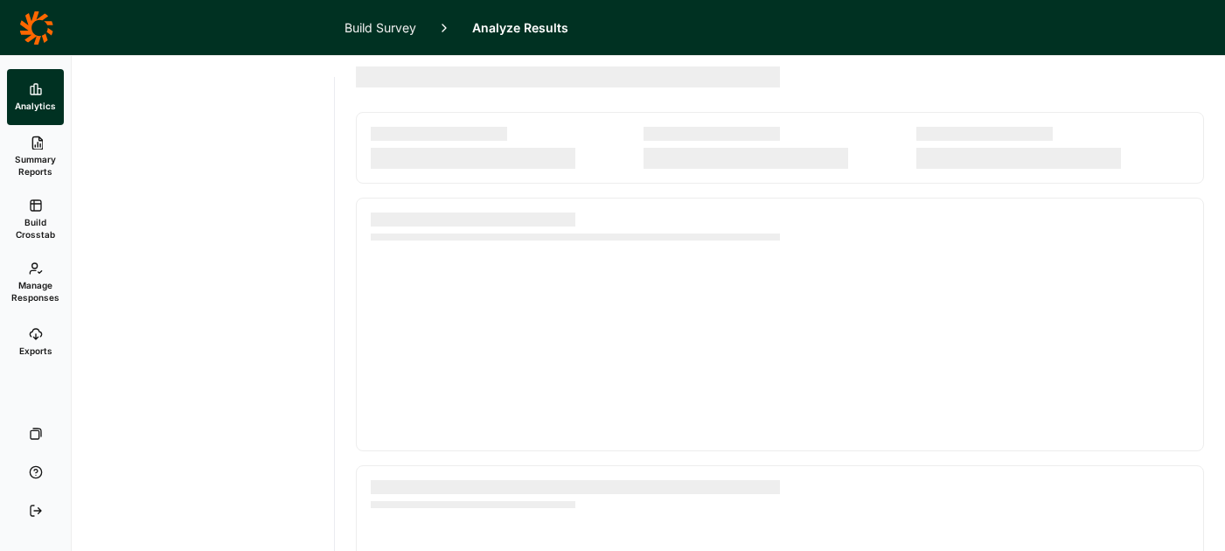 This screenshot has height=551, width=1225. What do you see at coordinates (35, 342) in the screenshot?
I see `a: Exports` at bounding box center [35, 342].